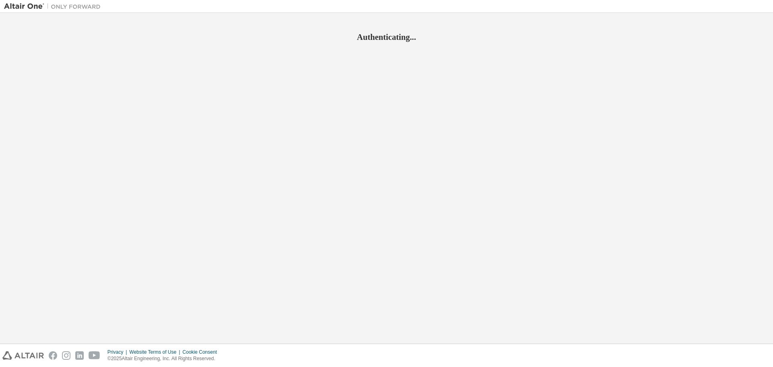 Image resolution: width=773 pixels, height=367 pixels. What do you see at coordinates (66, 355) in the screenshot?
I see `img: instagram.svg` at bounding box center [66, 355].